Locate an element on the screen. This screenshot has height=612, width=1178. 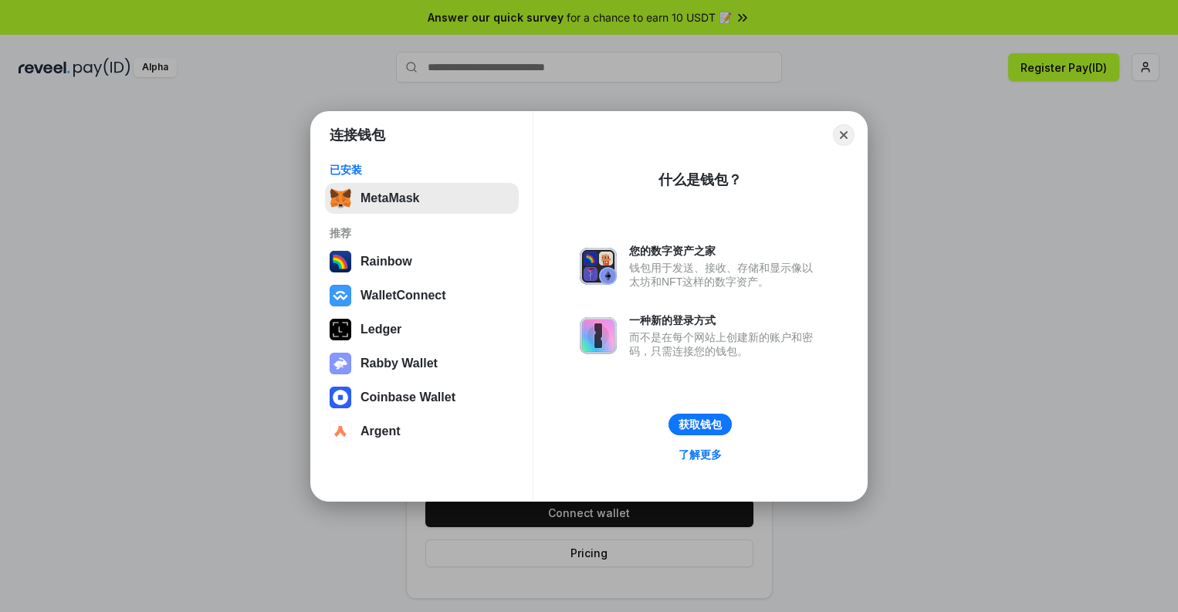
div: 一种新的登录方式 is located at coordinates (725, 320).